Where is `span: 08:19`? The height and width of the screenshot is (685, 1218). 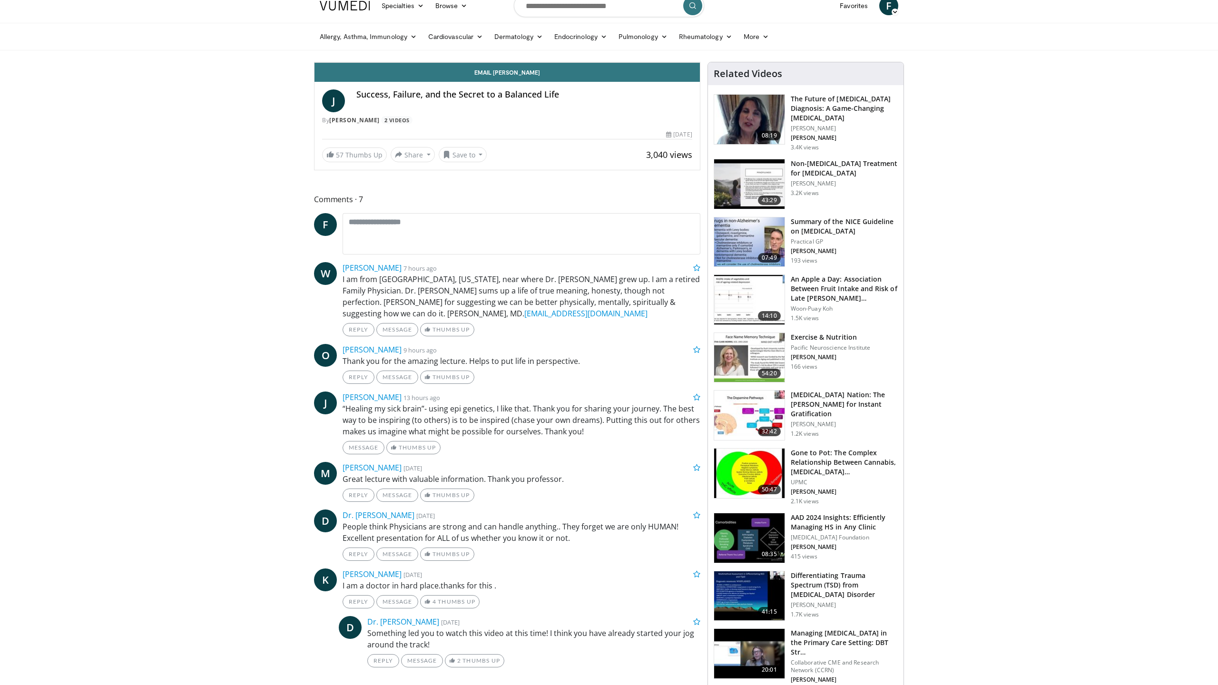
span: 08:19 is located at coordinates (769, 136).